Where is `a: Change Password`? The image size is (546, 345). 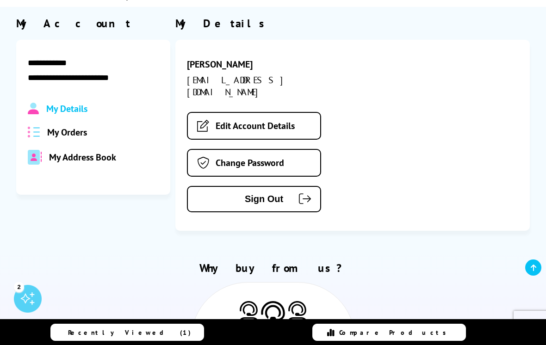 a: Change Password is located at coordinates (254, 163).